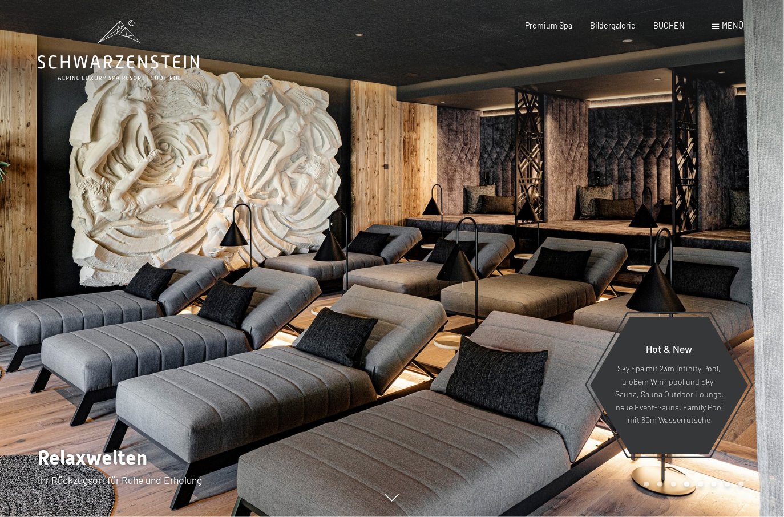 The height and width of the screenshot is (517, 784). Describe the element at coordinates (660, 484) in the screenshot. I see `div: Carousel Page 2` at that location.